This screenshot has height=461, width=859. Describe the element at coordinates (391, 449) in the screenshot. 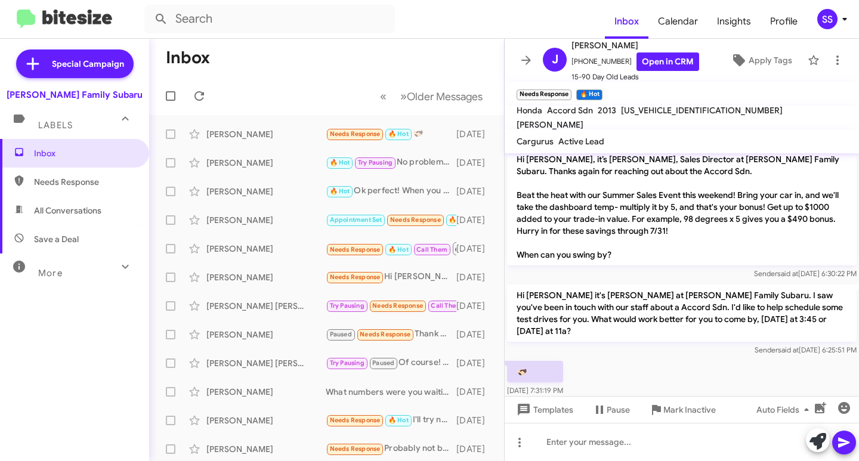

I see `div: Probably not but I'll ask my husband.` at that location.